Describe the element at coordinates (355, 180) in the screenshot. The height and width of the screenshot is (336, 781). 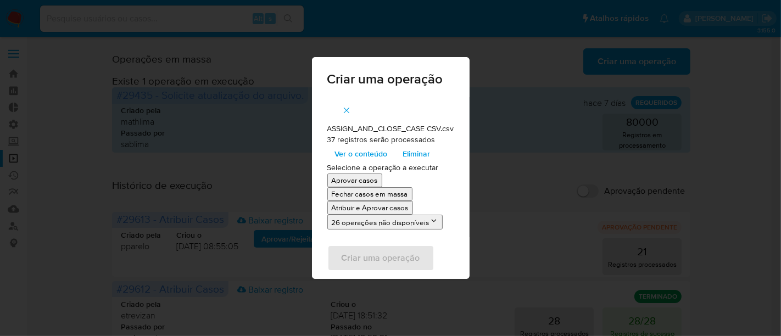
I see `button: Aprovar casos` at that location.